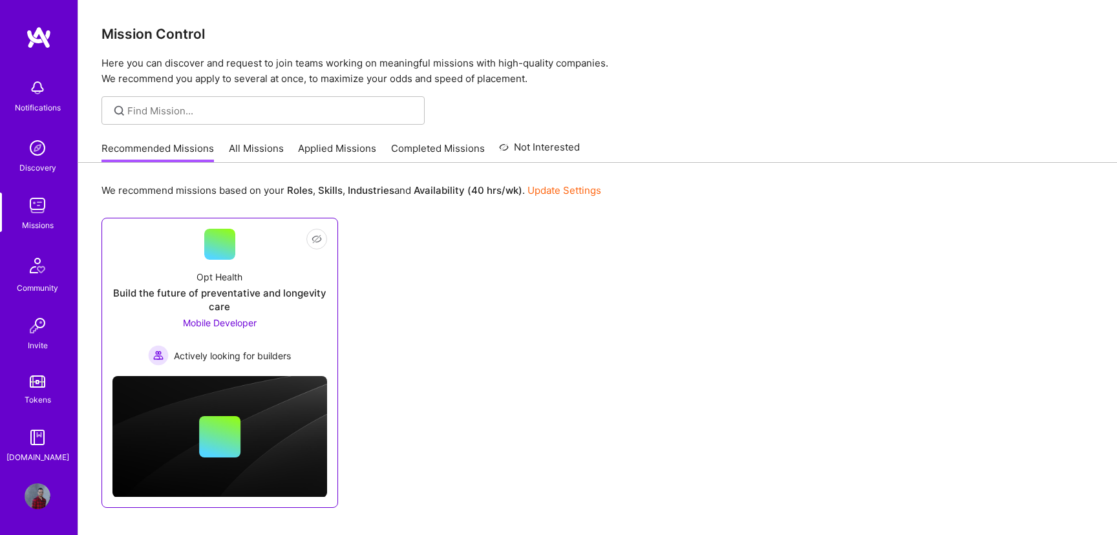  What do you see at coordinates (539, 151) in the screenshot?
I see `a: Not Interested` at bounding box center [539, 151].